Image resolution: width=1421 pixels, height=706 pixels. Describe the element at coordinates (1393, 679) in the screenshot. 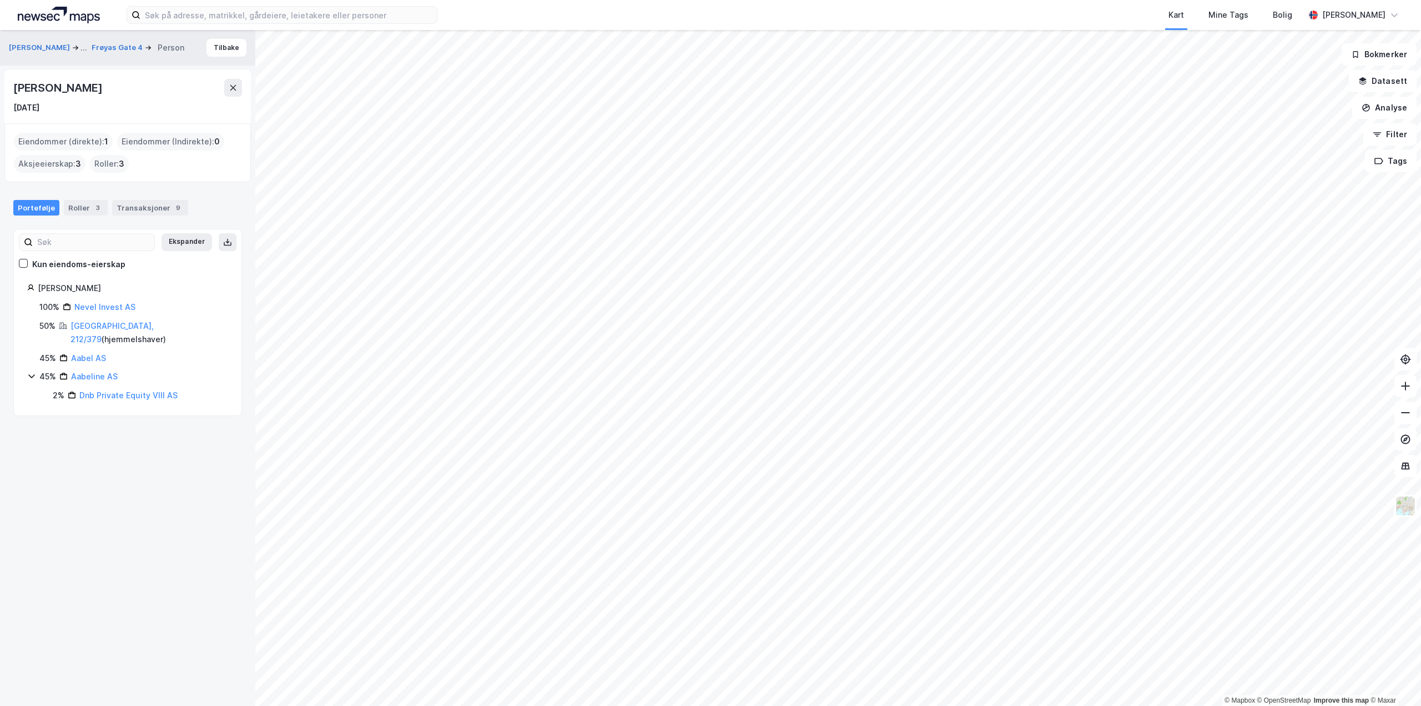

I see `div: Kontrollprogram for chat` at that location.